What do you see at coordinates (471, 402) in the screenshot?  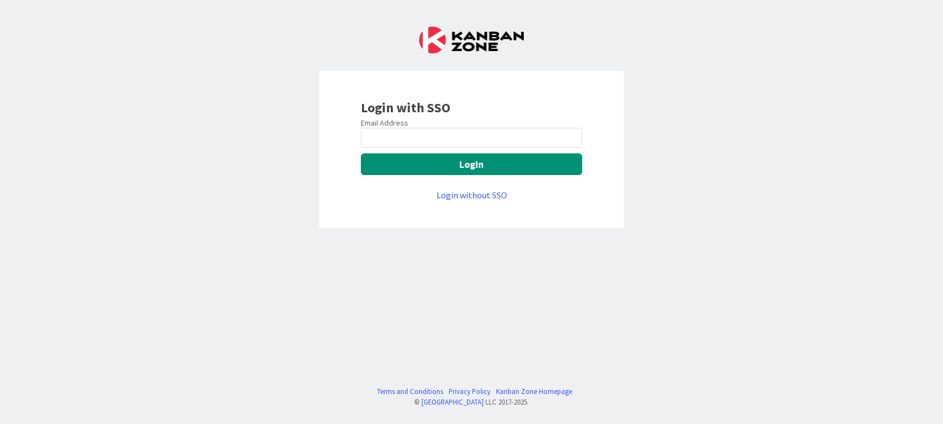 I see `div: © LLC 2017- 2025 .` at bounding box center [471, 402].